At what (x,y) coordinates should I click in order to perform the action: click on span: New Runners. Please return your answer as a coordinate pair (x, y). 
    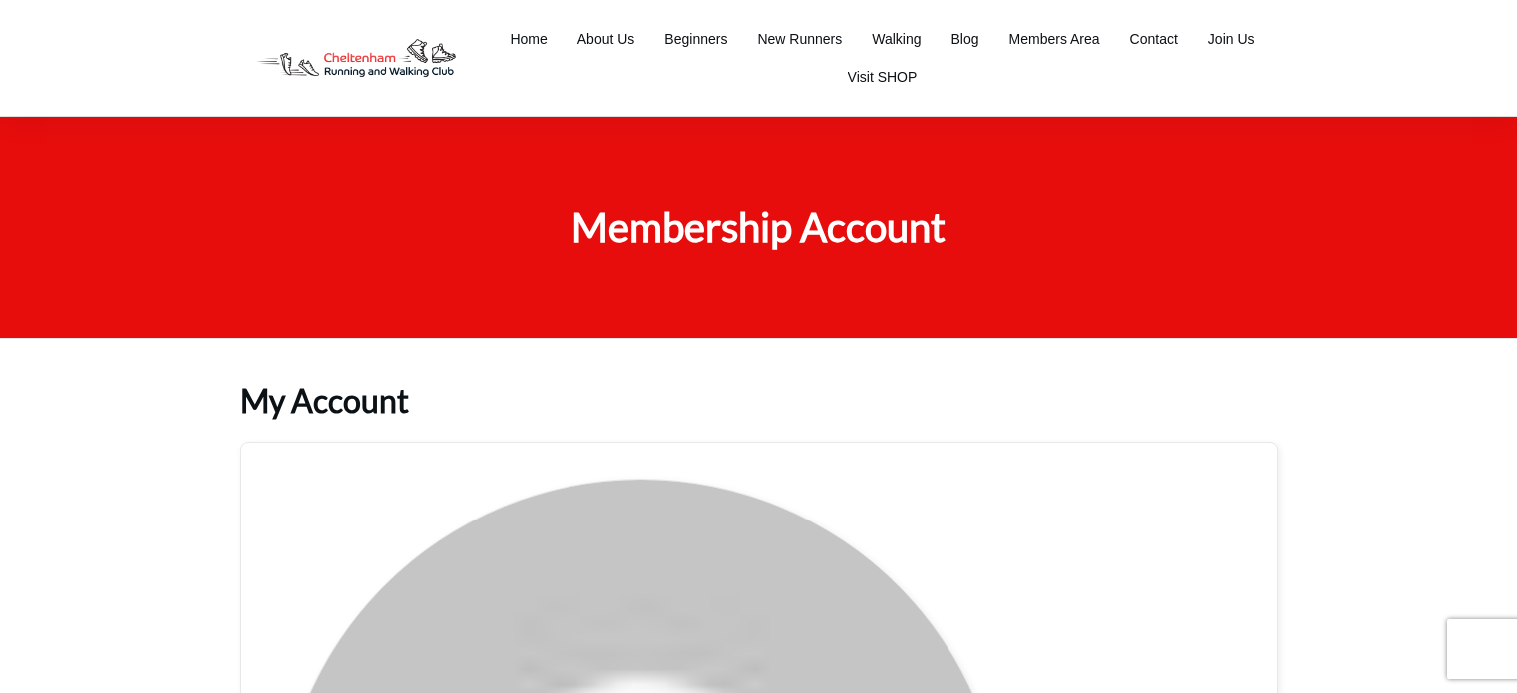
    Looking at the image, I should click on (799, 39).